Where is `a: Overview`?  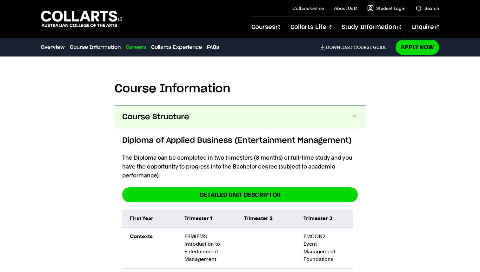
a: Overview is located at coordinates (53, 47).